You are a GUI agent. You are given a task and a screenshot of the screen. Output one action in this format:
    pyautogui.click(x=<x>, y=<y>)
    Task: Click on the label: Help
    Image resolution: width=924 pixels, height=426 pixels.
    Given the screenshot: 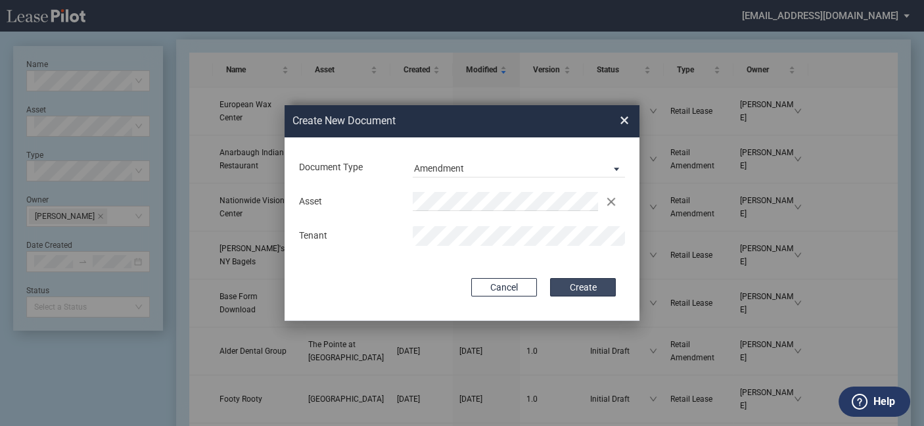 What is the action you would take?
    pyautogui.click(x=884, y=401)
    